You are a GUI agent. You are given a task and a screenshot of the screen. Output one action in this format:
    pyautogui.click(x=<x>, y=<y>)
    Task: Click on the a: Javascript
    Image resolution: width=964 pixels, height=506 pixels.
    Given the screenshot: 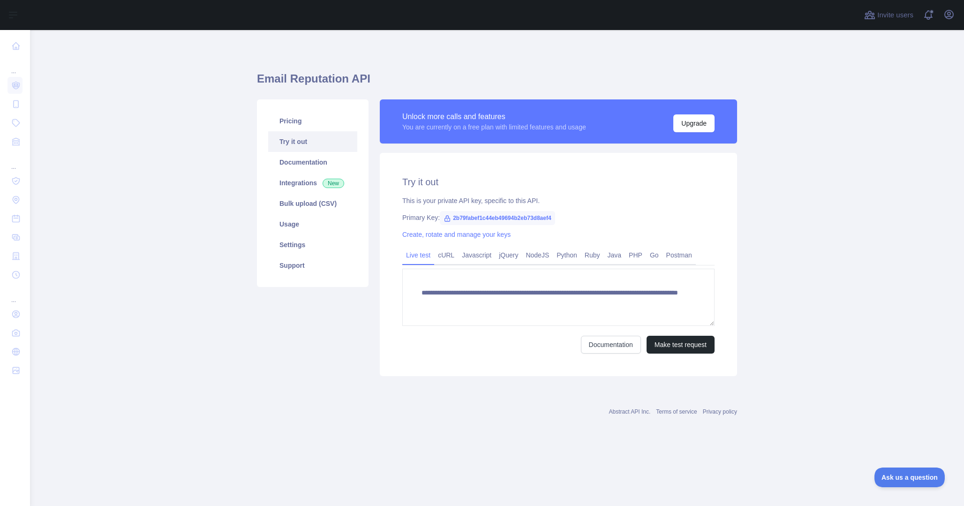 What is the action you would take?
    pyautogui.click(x=476, y=255)
    